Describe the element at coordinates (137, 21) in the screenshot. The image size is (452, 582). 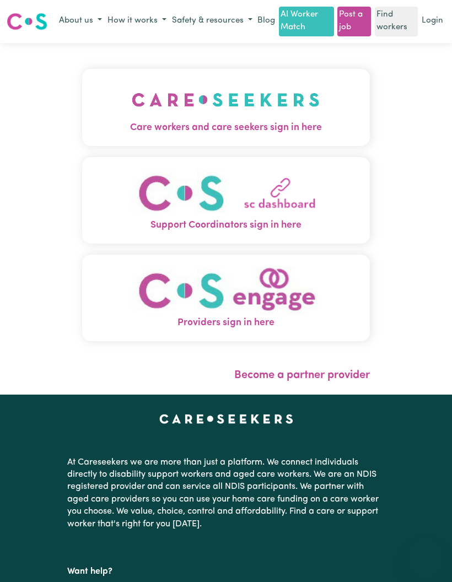
I see `button: How it works` at that location.